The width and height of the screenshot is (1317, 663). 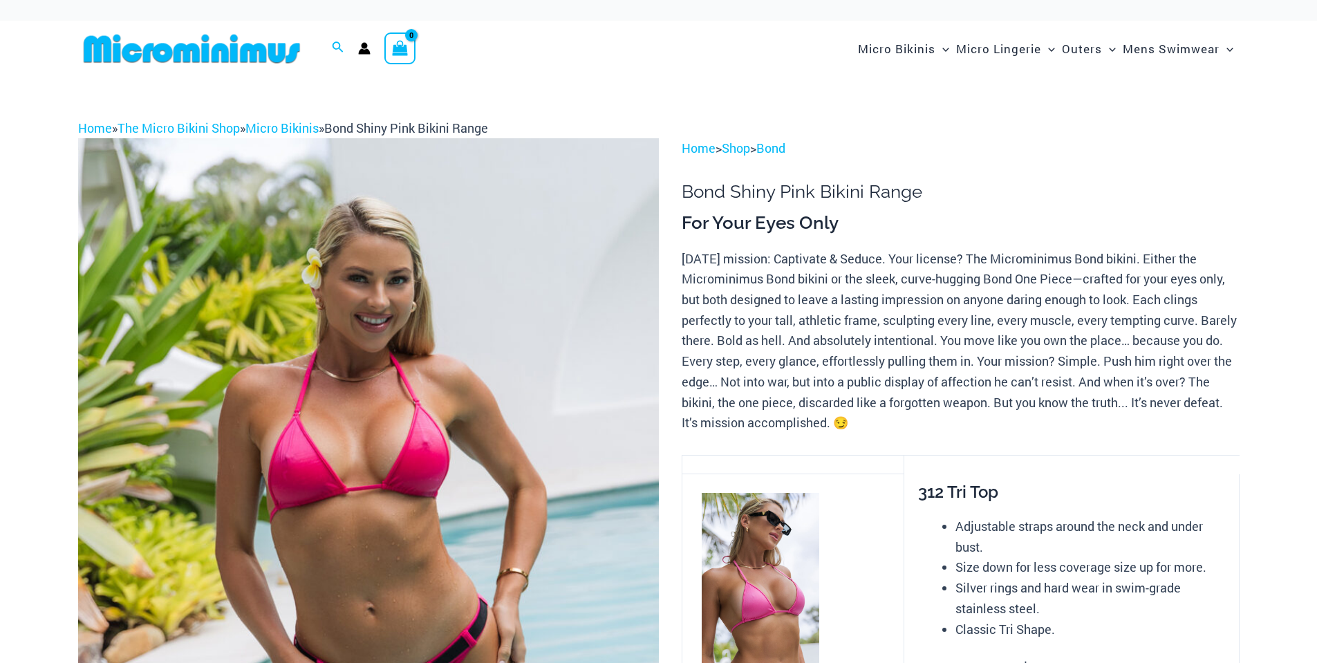 I want to click on a: Mens SwimwearMenu ToggleMenu Toggle, so click(x=1178, y=48).